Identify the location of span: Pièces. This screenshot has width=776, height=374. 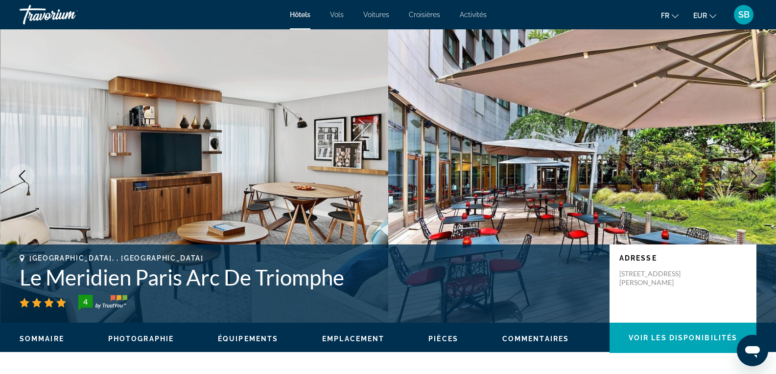
(443, 339).